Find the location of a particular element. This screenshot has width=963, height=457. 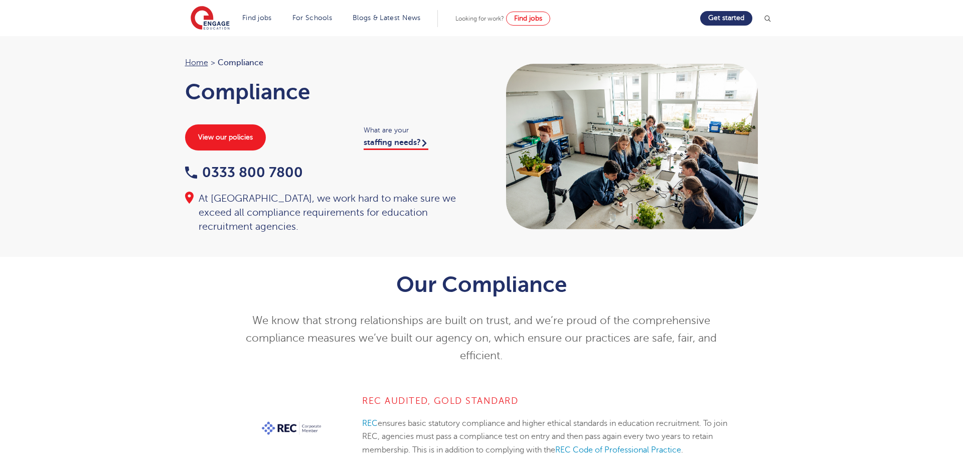

span: What are your is located at coordinates (417, 130).